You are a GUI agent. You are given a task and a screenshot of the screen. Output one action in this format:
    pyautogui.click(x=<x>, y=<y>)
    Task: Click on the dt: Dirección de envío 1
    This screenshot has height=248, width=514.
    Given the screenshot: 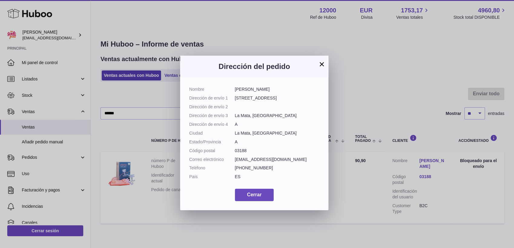 What is the action you would take?
    pyautogui.click(x=212, y=98)
    